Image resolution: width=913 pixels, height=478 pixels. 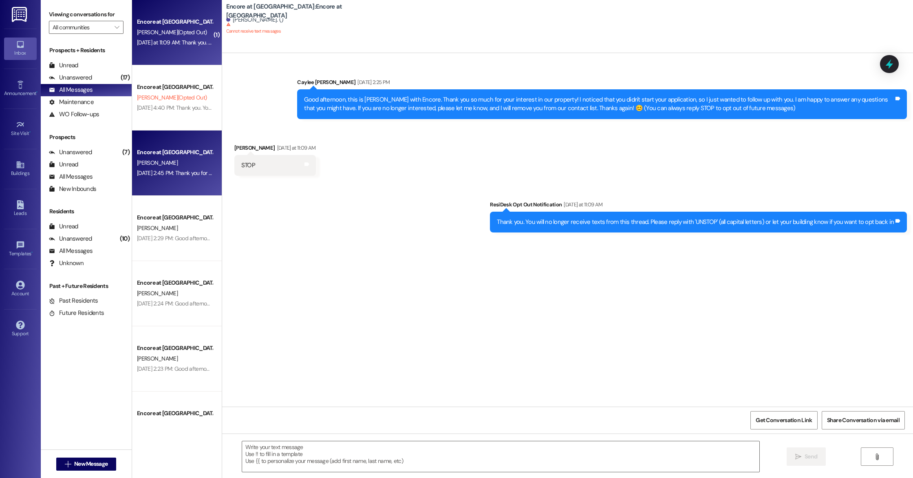 I want to click on a: Buildings, so click(x=20, y=169).